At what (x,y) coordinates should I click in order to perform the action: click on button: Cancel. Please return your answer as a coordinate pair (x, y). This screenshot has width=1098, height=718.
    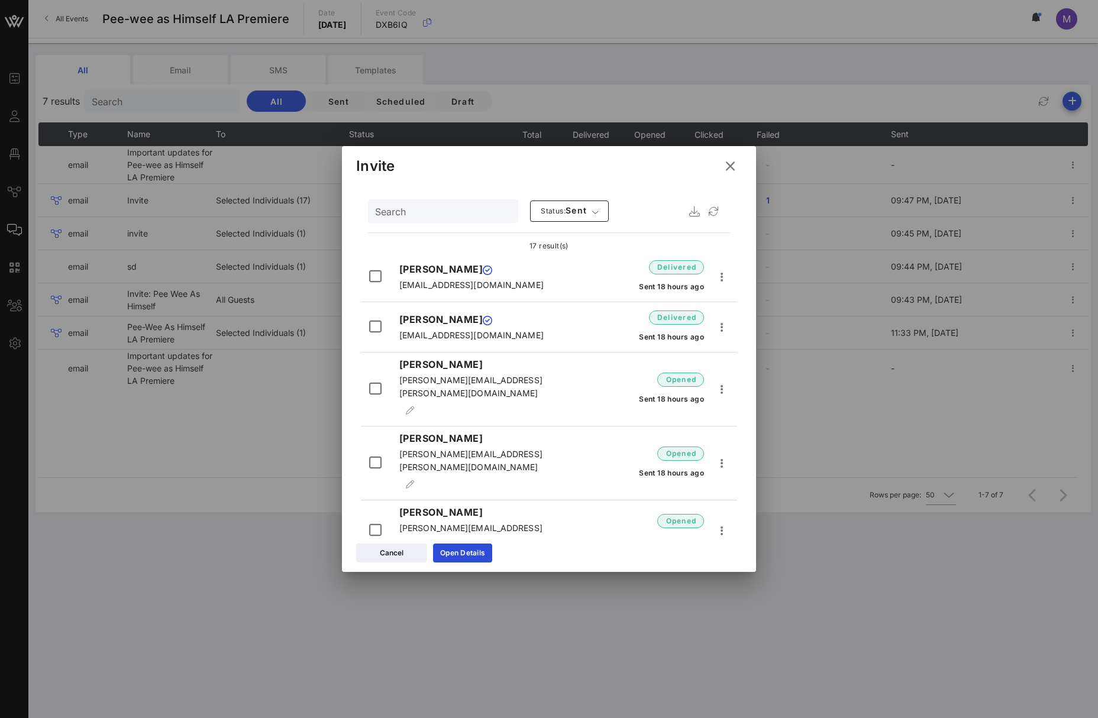
    Looking at the image, I should click on (392, 553).